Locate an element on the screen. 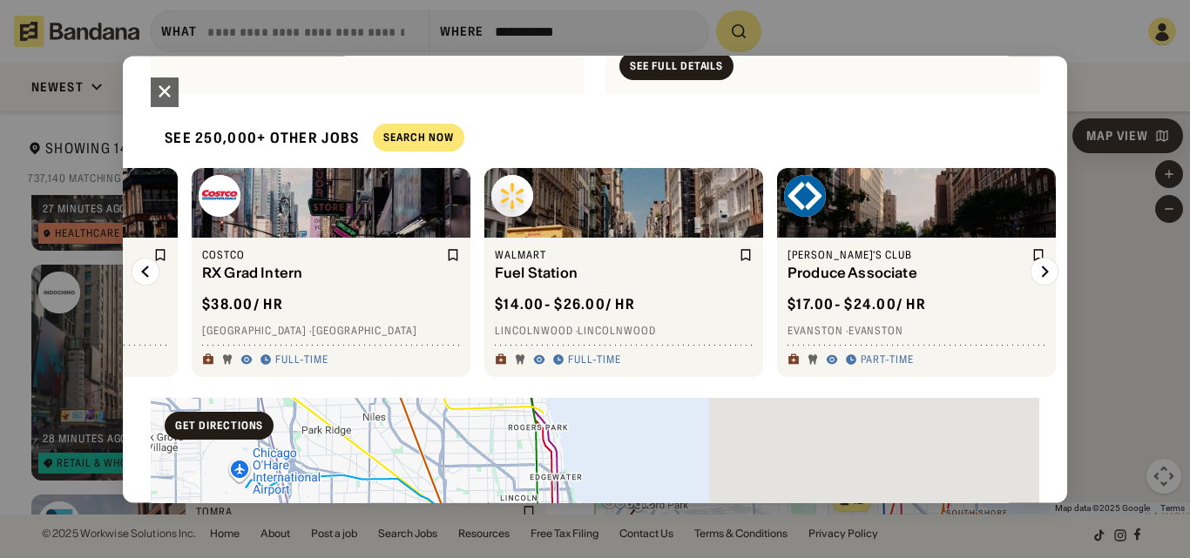 The image size is (1190, 558). div: Lincolnwood · Lincolnwood is located at coordinates (624, 331).